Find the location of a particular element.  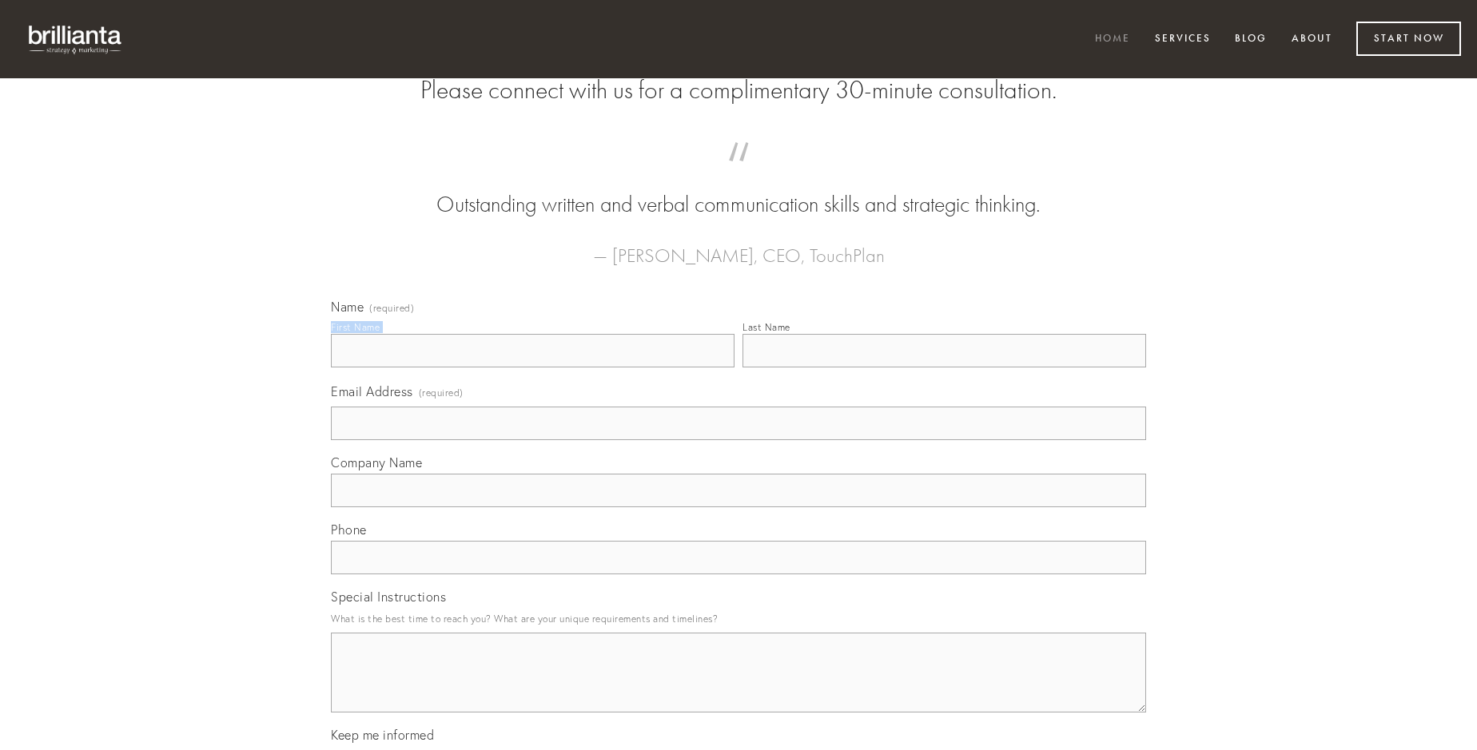

div: First Name is located at coordinates (355, 327).